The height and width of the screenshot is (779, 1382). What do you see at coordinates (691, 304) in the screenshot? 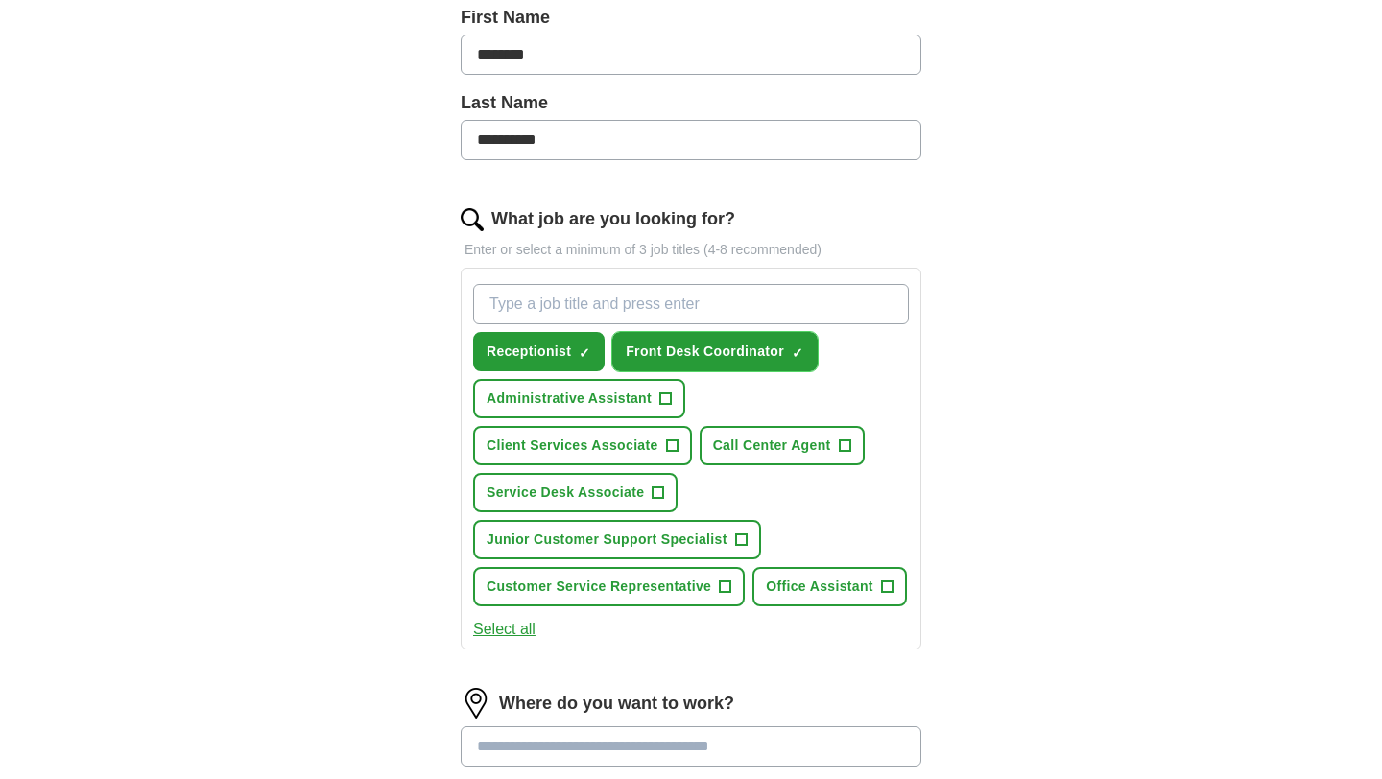
I see `input: Type a job title and press enter` at bounding box center [691, 304].